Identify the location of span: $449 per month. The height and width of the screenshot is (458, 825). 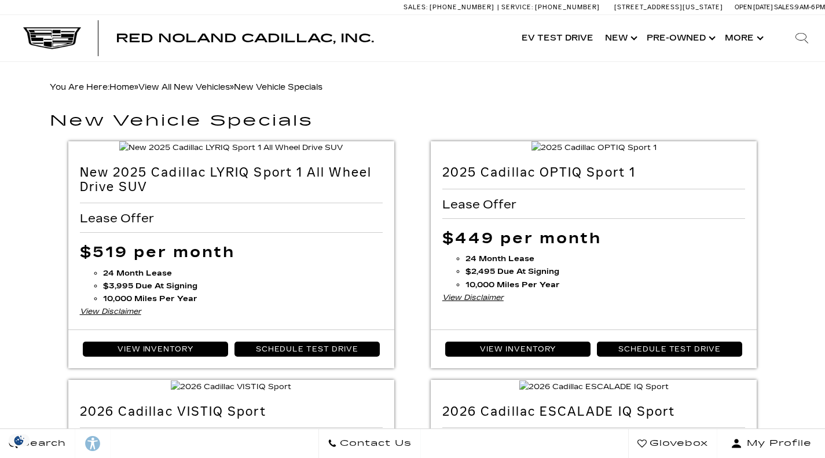
(522, 238).